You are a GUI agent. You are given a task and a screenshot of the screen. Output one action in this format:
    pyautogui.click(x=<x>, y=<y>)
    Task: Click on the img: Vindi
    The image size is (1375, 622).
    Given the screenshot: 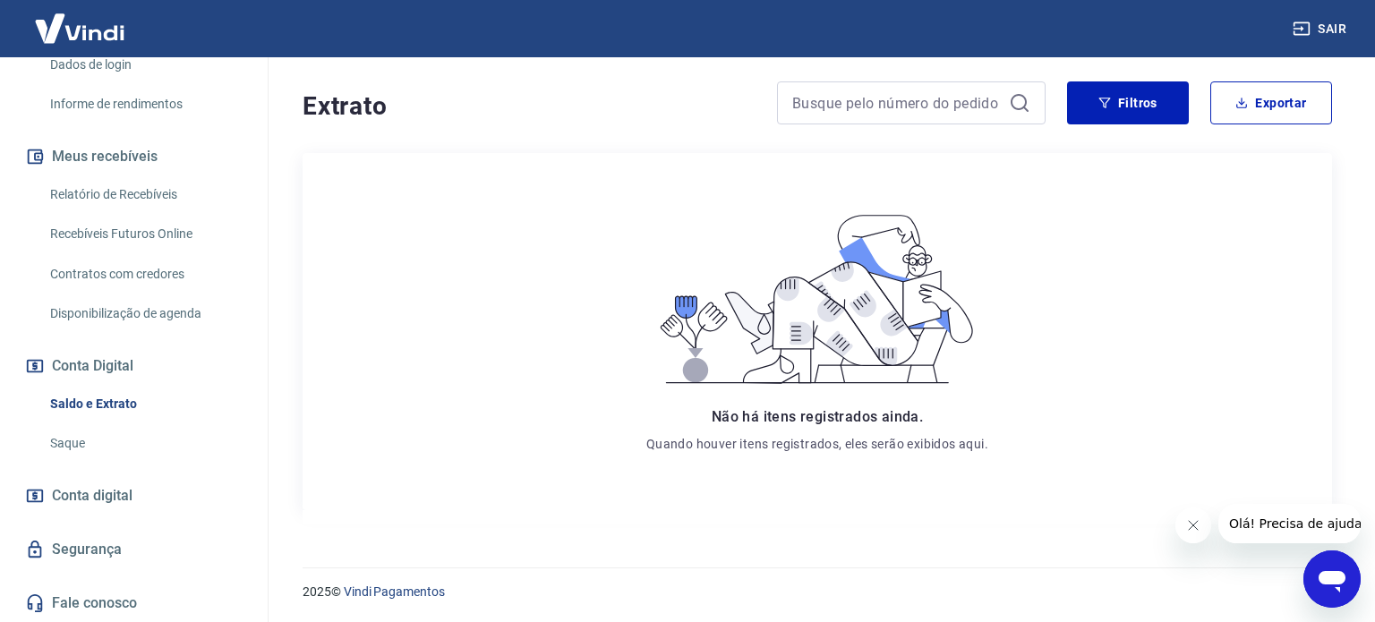 What is the action you would take?
    pyautogui.click(x=80, y=28)
    